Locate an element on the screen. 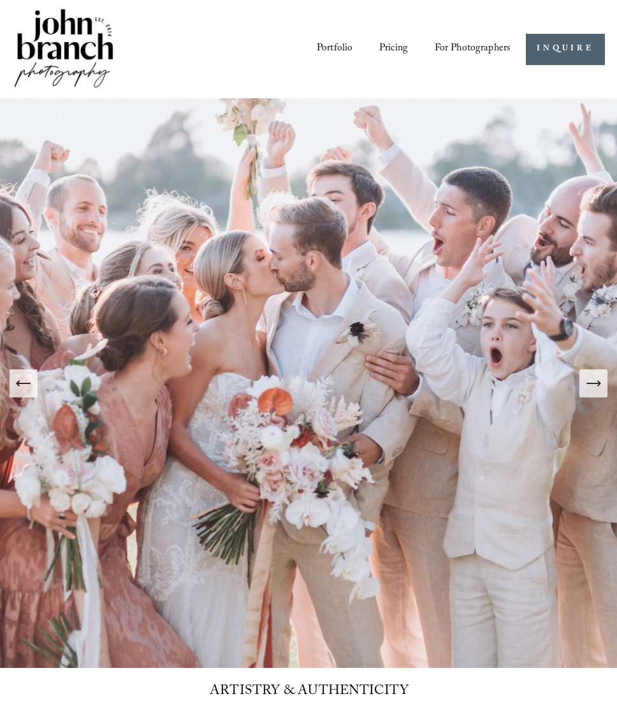 The height and width of the screenshot is (703, 617). img: John Branch IV Photography is located at coordinates (64, 49).